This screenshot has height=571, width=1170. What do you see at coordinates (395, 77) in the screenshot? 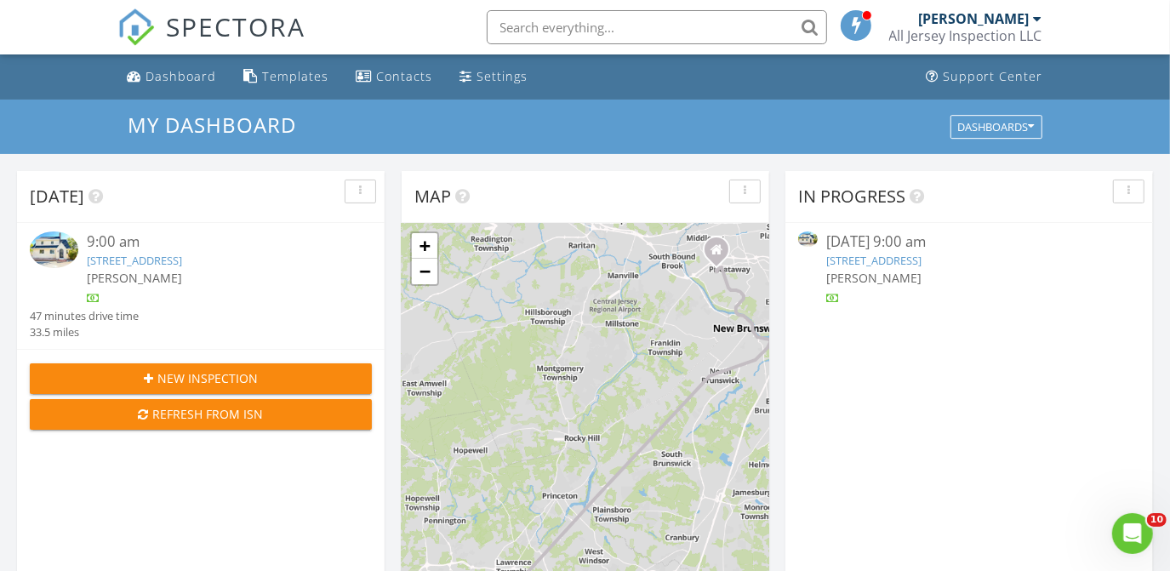
I see `a: Contacts` at bounding box center [395, 77].